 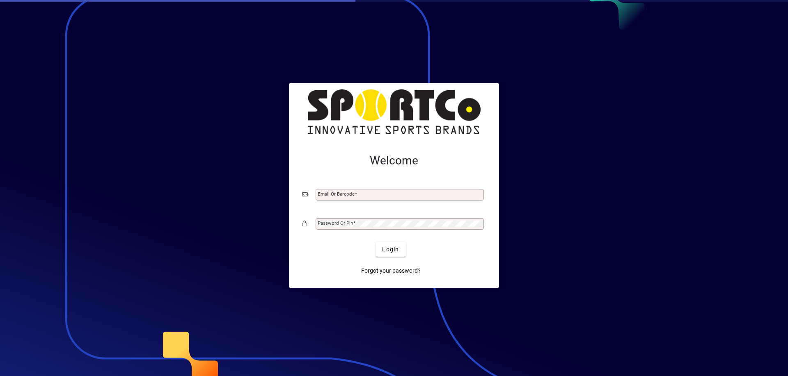 What do you see at coordinates (335, 223) in the screenshot?
I see `mat-label: Password or Pin` at bounding box center [335, 223].